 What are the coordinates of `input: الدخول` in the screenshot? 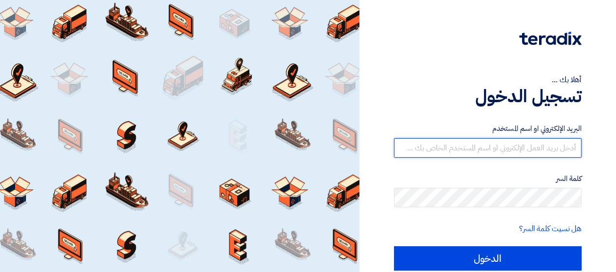 It's located at (488, 259).